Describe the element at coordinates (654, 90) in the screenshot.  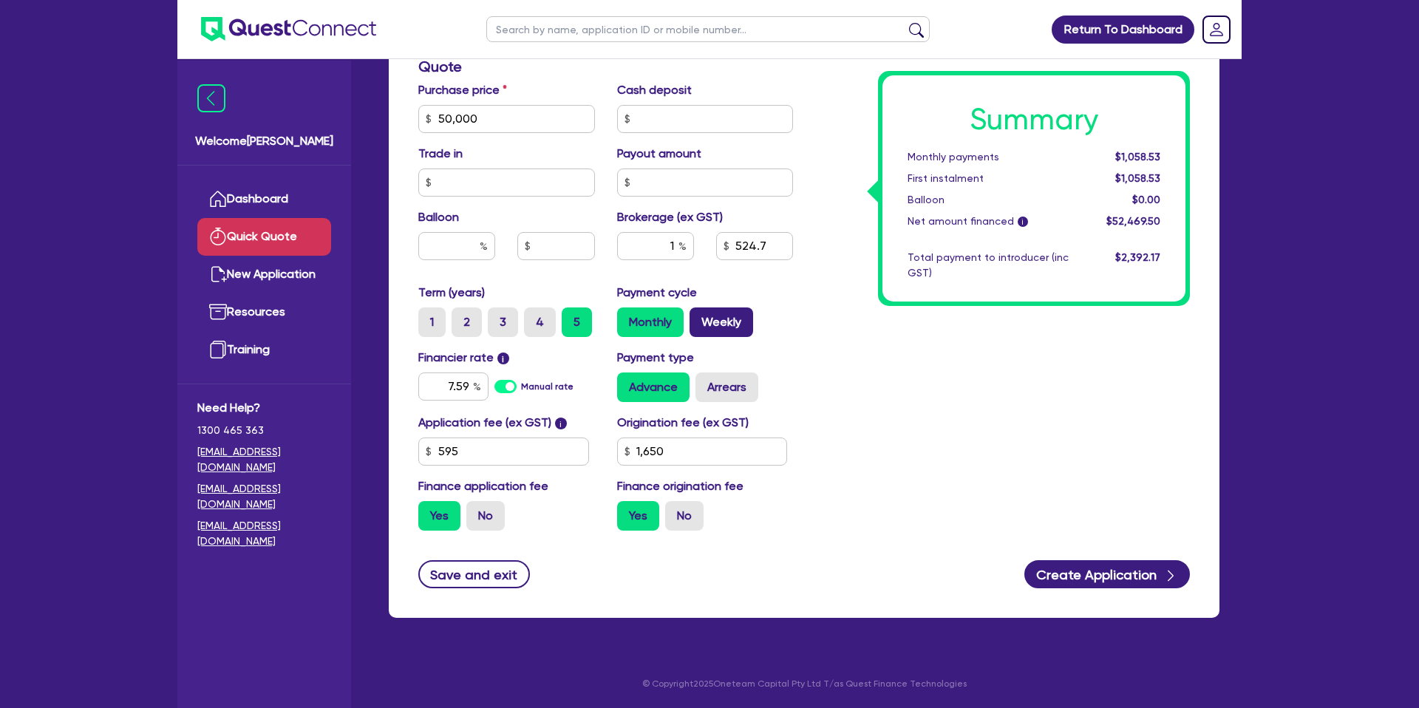
I see `label: Cash deposit` at that location.